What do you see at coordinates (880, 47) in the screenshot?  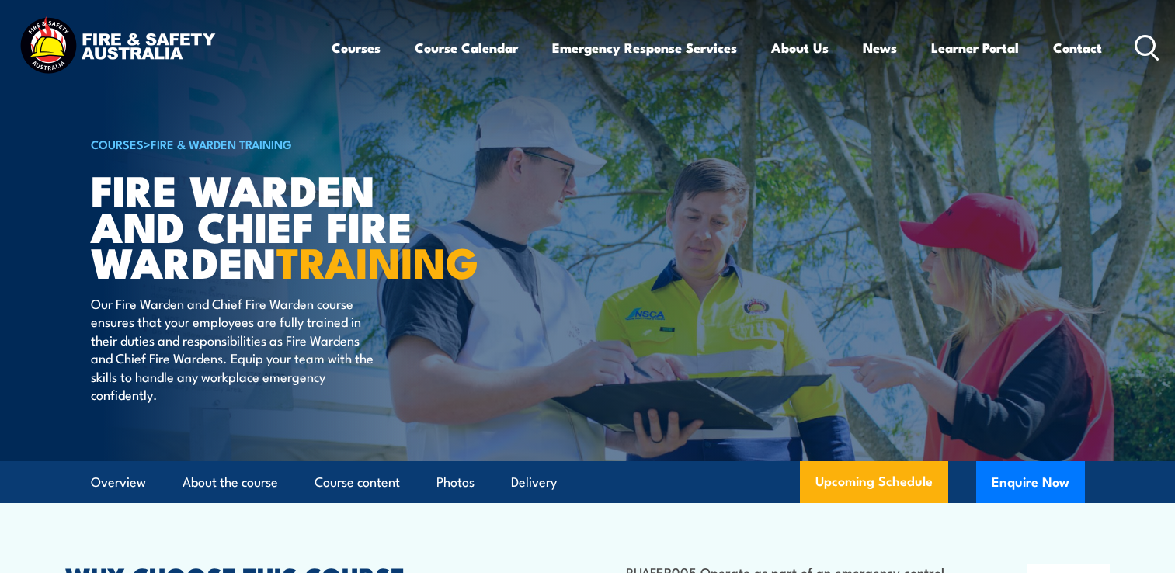 I see `a: News` at bounding box center [880, 47].